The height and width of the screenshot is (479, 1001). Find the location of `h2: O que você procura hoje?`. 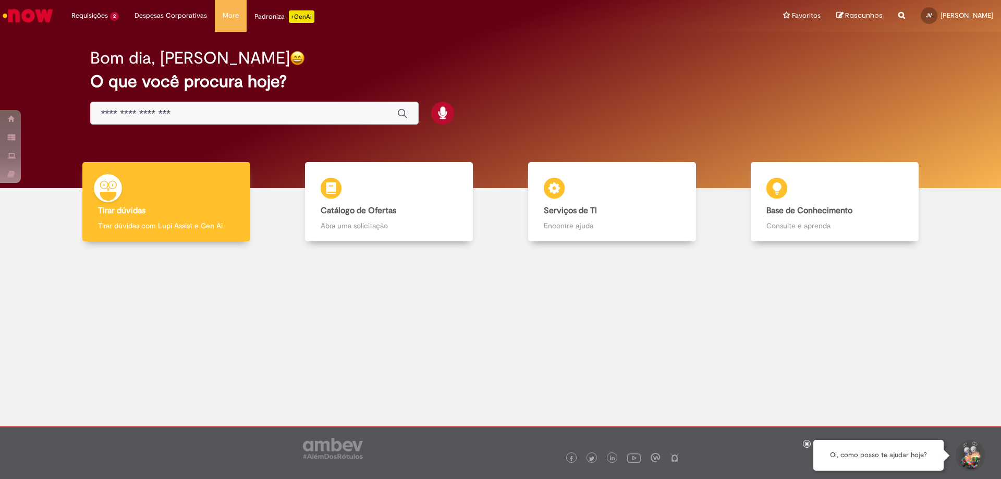

h2: O que você procura hoje? is located at coordinates (501, 81).